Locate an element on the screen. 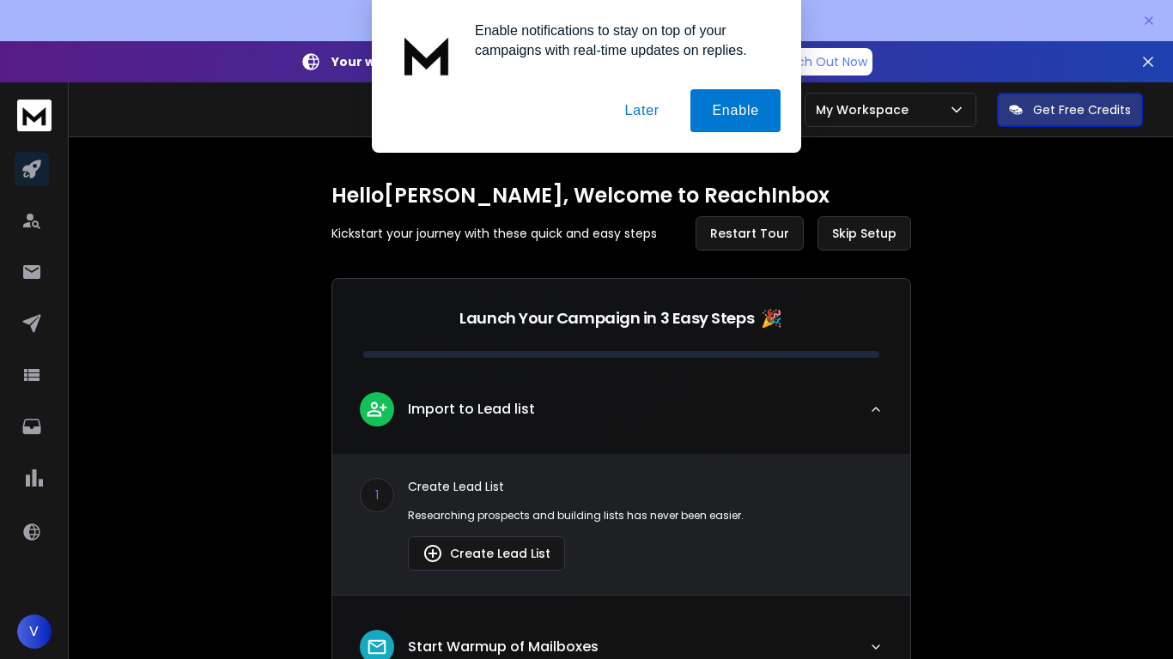 The width and height of the screenshot is (1173, 659). p: Researching prospects and building lists has never been easier. is located at coordinates (645, 516).